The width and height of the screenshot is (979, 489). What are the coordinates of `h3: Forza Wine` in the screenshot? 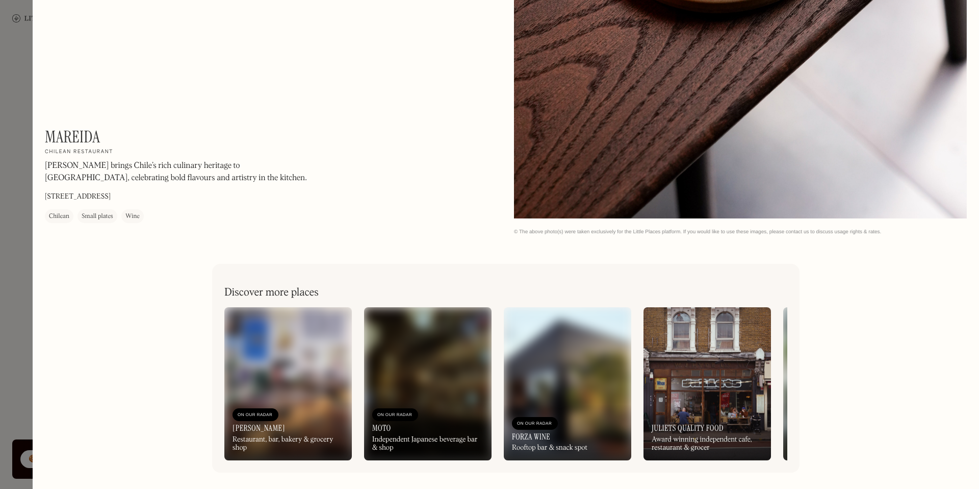 It's located at (531, 436).